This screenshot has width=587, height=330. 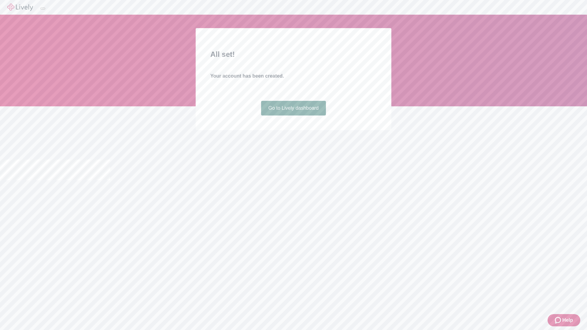 I want to click on img: Lively, so click(x=20, y=7).